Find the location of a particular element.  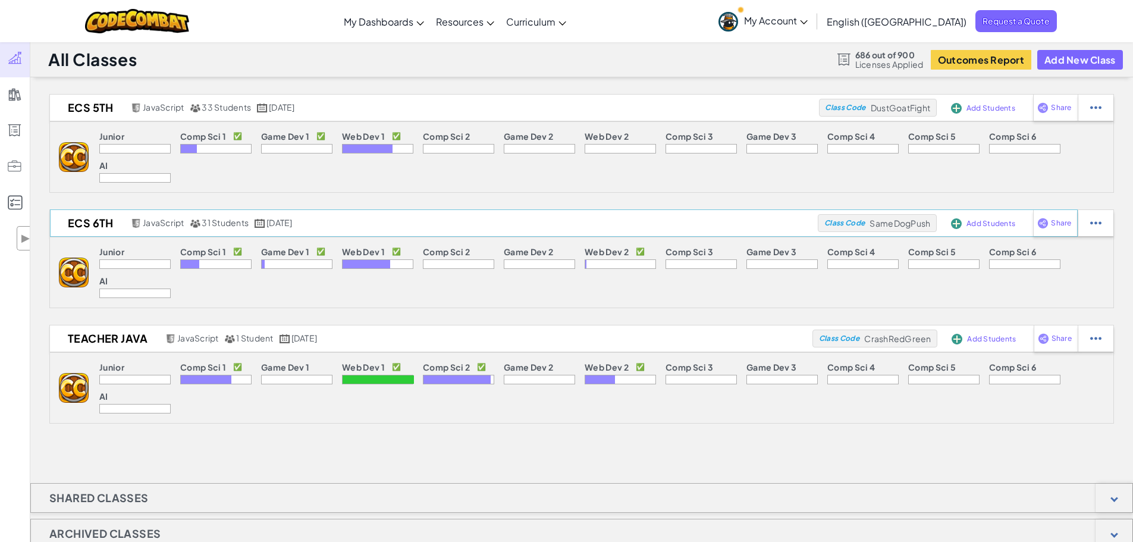

span: Request a Quote is located at coordinates (1016, 21).